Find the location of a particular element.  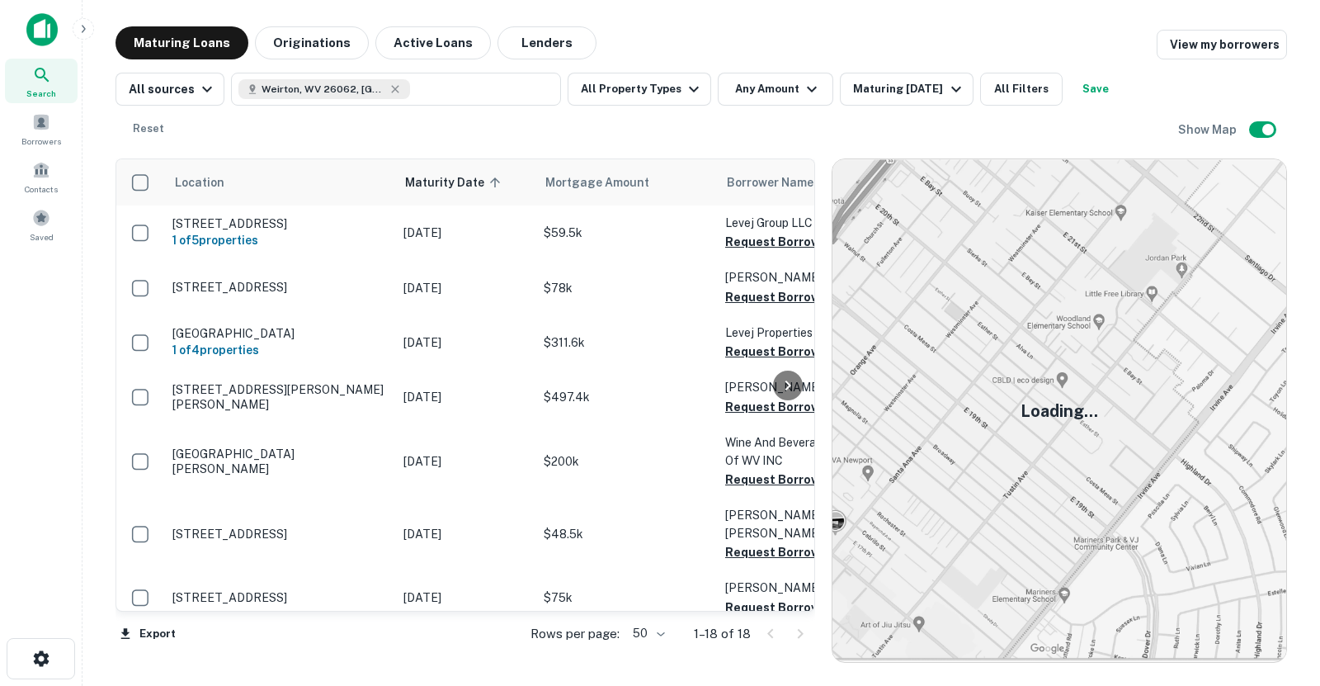

span: Search is located at coordinates (41, 93).